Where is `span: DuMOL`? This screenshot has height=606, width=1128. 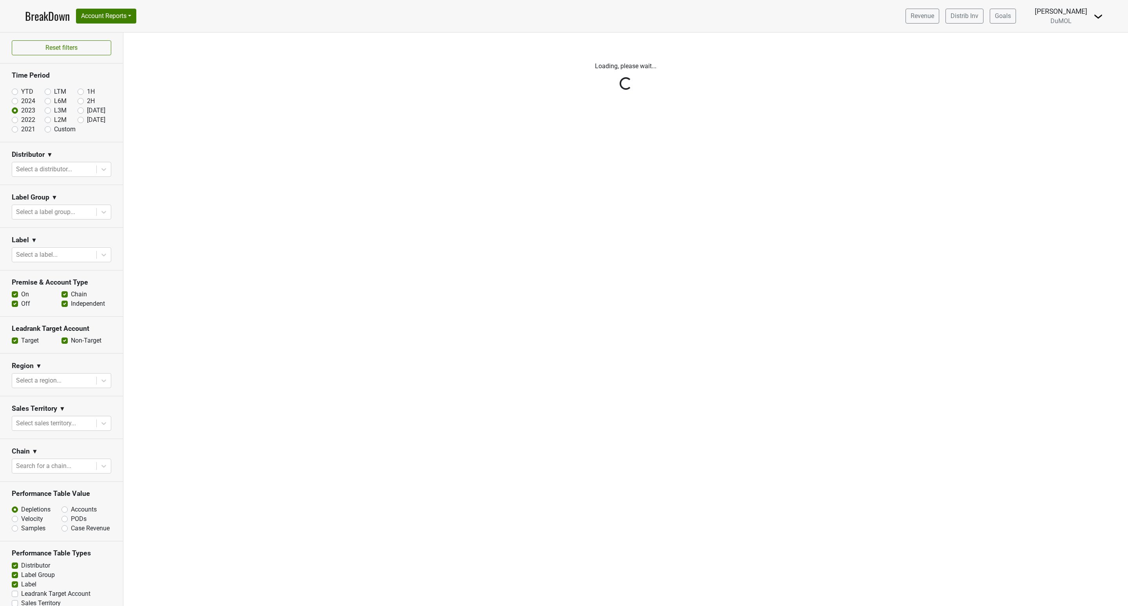 span: DuMOL is located at coordinates (1061, 21).